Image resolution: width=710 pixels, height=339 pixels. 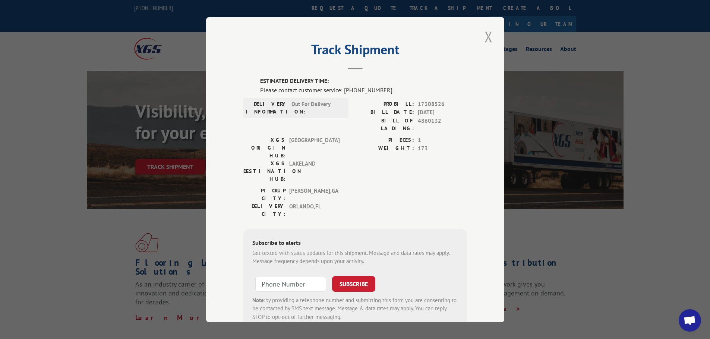 What do you see at coordinates (355, 257) in the screenshot?
I see `div: Get texted with status updates for this shipment. Message and data rates may apply. Message frequ...` at bounding box center [355, 257].